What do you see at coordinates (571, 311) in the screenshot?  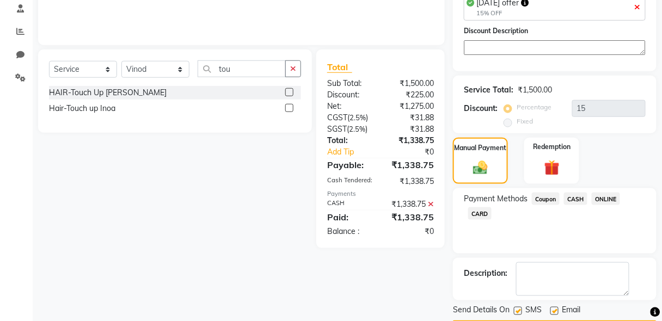 I see `span: Email` at bounding box center [571, 311].